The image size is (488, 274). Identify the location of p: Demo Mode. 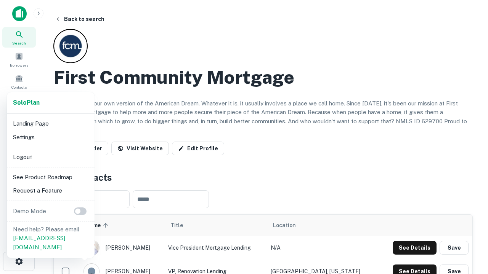
(29, 211).